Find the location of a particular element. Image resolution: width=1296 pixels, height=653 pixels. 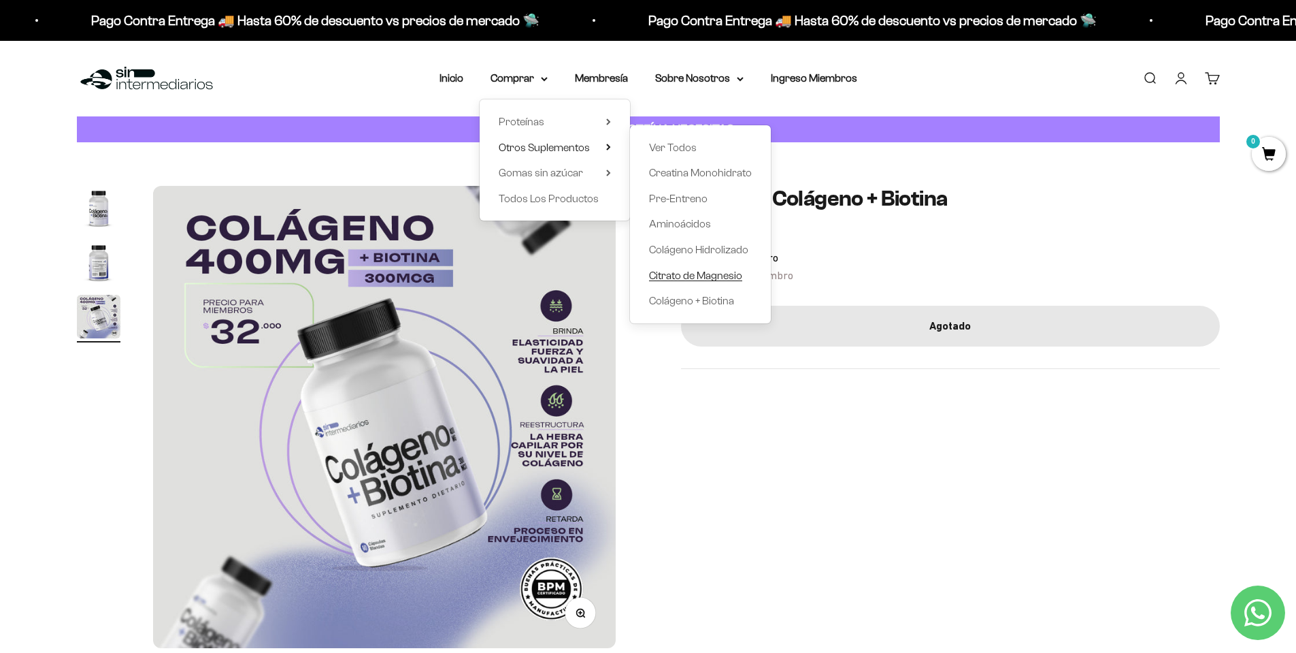

a: Todos Los Productos is located at coordinates (555, 199).